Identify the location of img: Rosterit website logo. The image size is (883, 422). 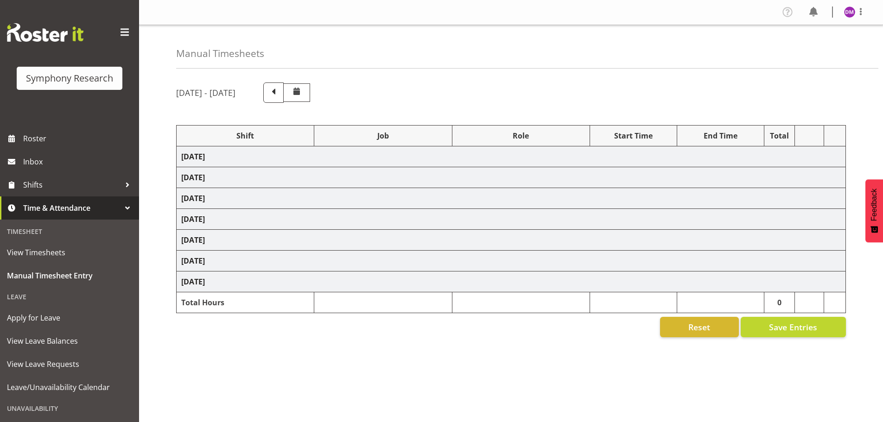
(45, 32).